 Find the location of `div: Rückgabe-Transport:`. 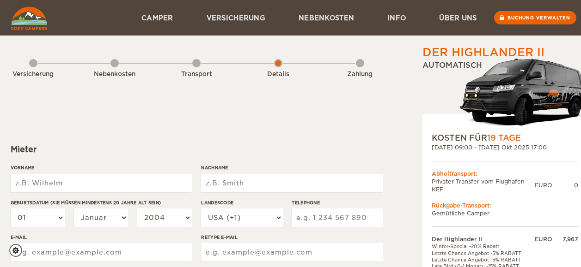

div: Rückgabe-Transport: is located at coordinates (504, 206).